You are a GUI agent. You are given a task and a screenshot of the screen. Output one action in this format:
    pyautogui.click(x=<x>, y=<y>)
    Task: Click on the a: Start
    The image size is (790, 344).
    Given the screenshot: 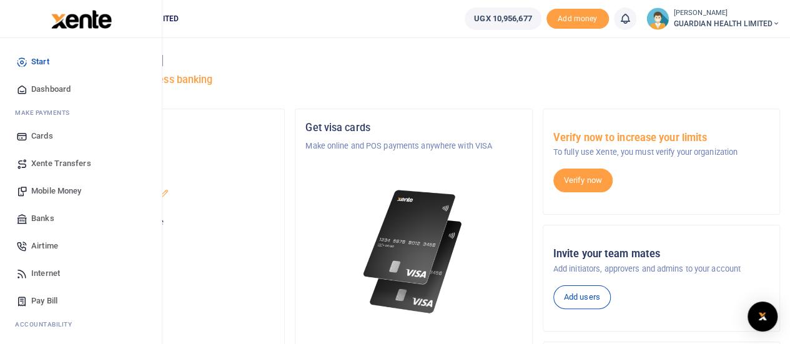 What is the action you would take?
    pyautogui.click(x=81, y=62)
    